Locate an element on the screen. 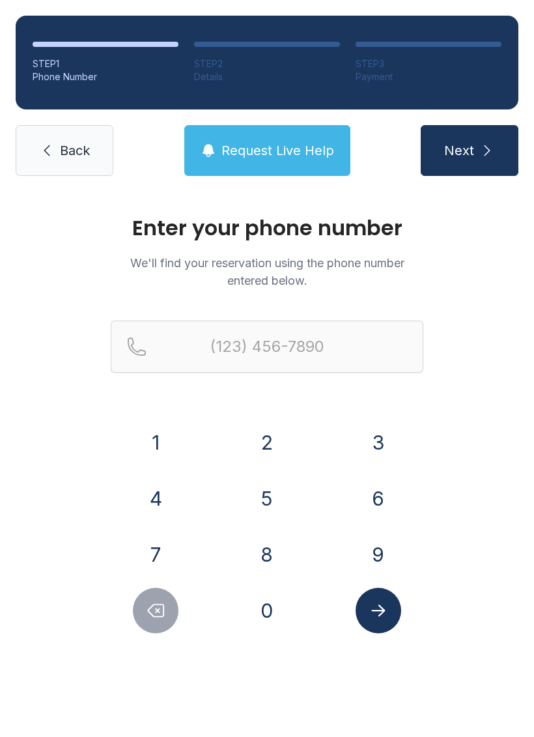 This screenshot has width=534, height=737. div: Details is located at coordinates (267, 77).